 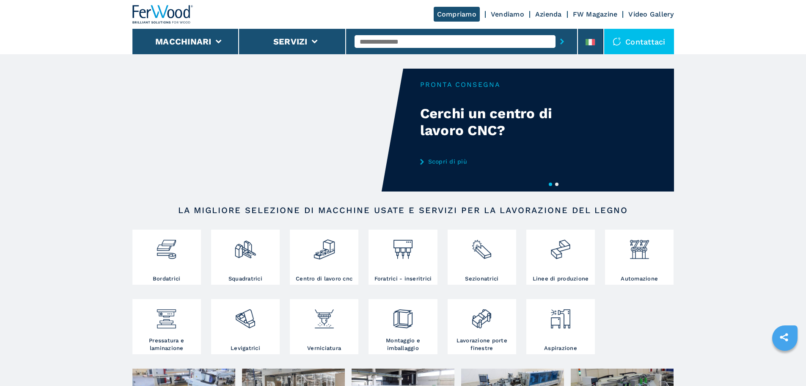 What do you see at coordinates (324, 326) in the screenshot?
I see `a: Verniciatura` at bounding box center [324, 326].